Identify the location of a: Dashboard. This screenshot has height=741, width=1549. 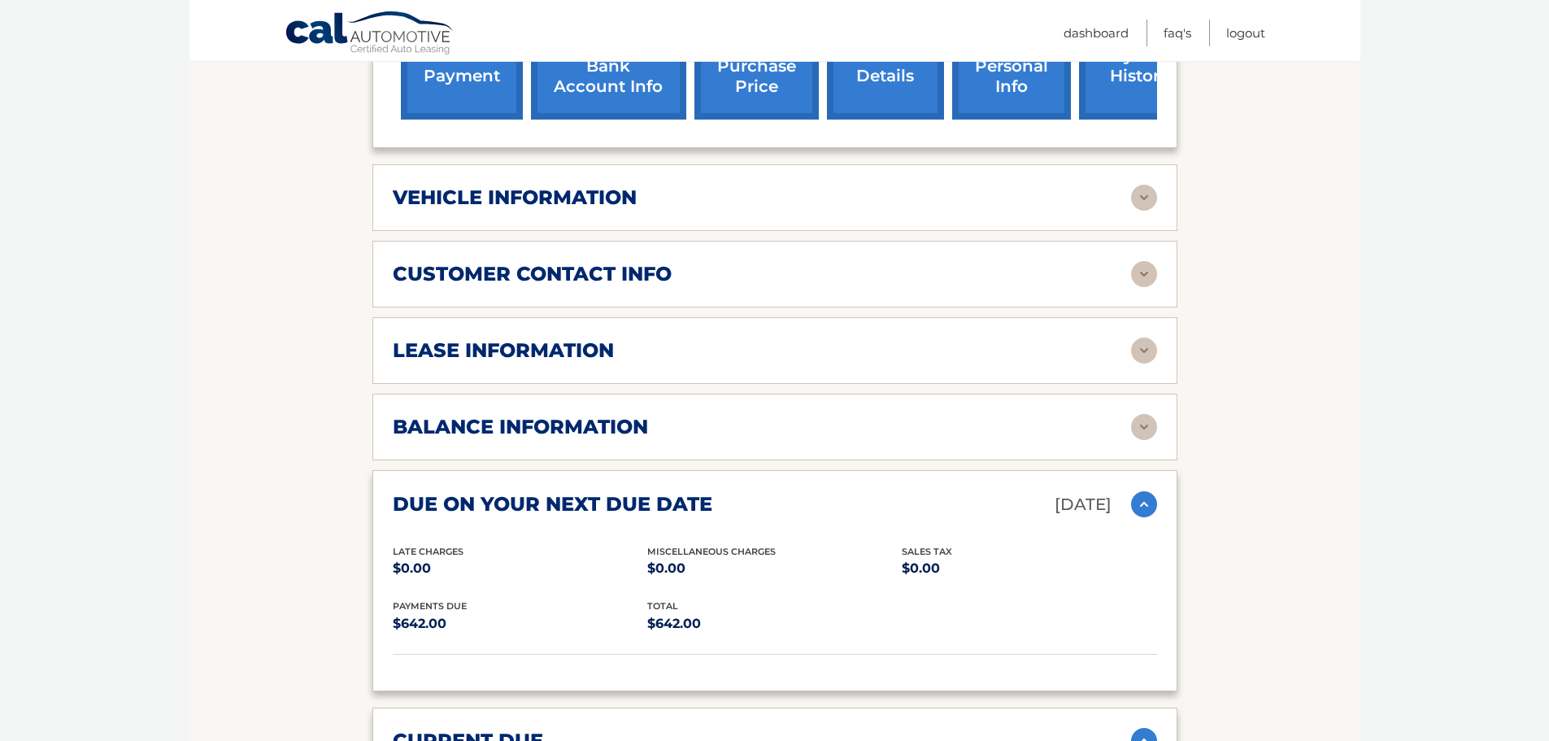
(1096, 33).